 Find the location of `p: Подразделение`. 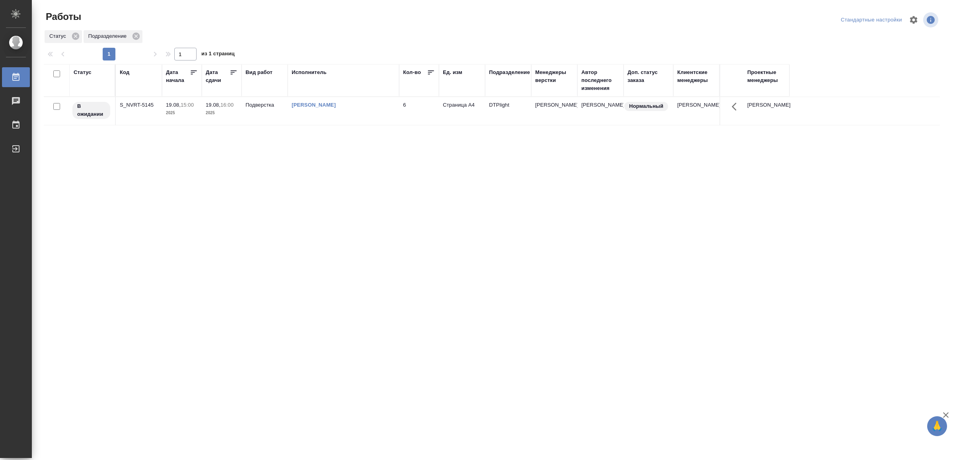

p: Подразделение is located at coordinates (109, 36).